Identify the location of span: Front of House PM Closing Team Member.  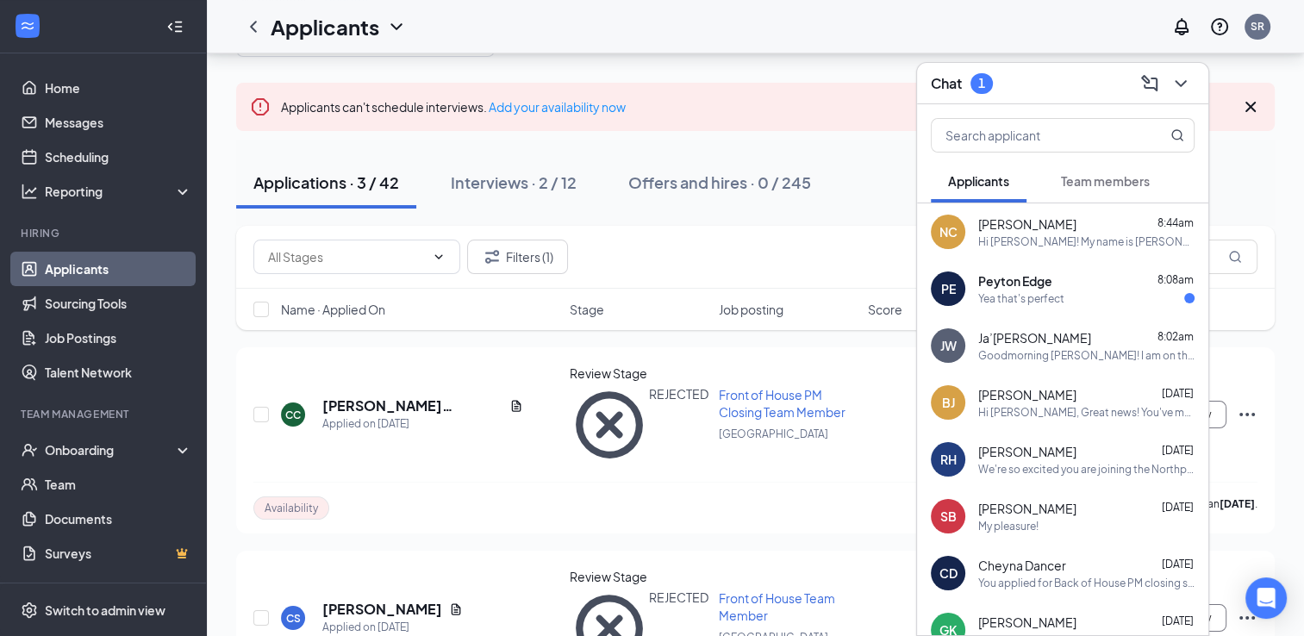
(782, 403).